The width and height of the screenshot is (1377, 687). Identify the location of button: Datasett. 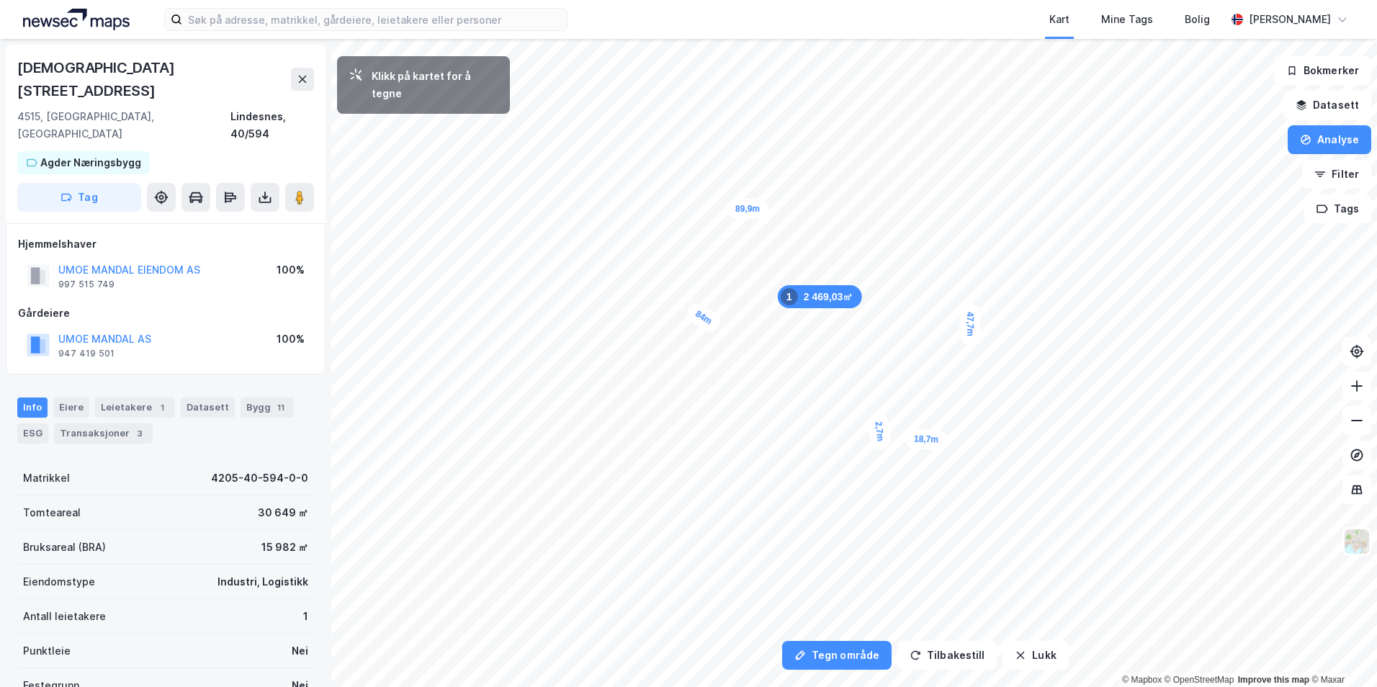
(1327, 105).